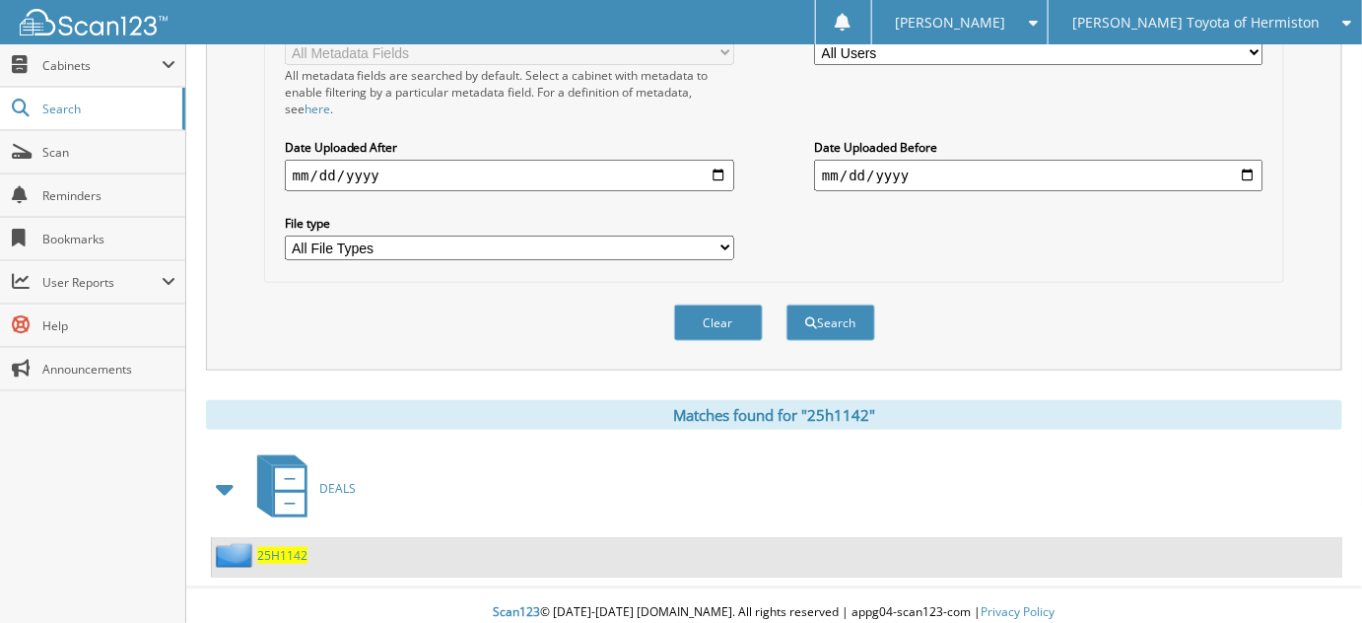 This screenshot has height=623, width=1362. What do you see at coordinates (282, 555) in the screenshot?
I see `span: 25H1142` at bounding box center [282, 555].